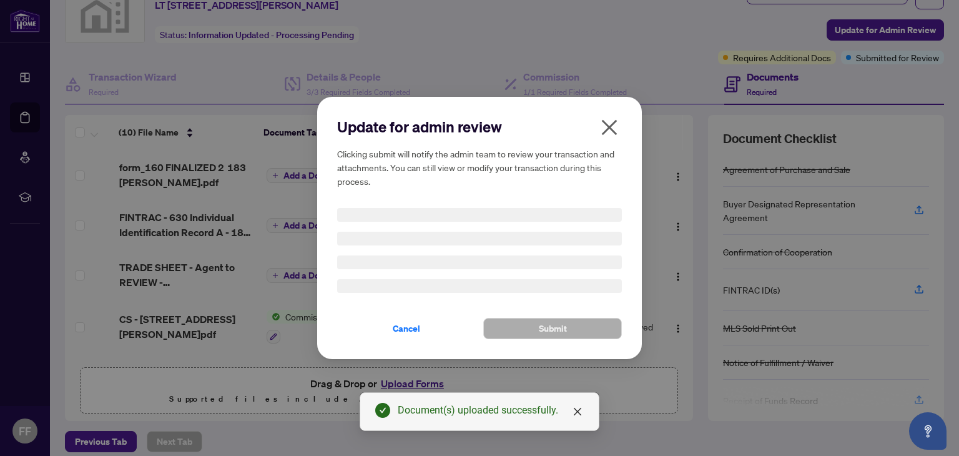 This screenshot has width=959, height=456. What do you see at coordinates (928, 431) in the screenshot?
I see `button: Open asap` at bounding box center [928, 431].